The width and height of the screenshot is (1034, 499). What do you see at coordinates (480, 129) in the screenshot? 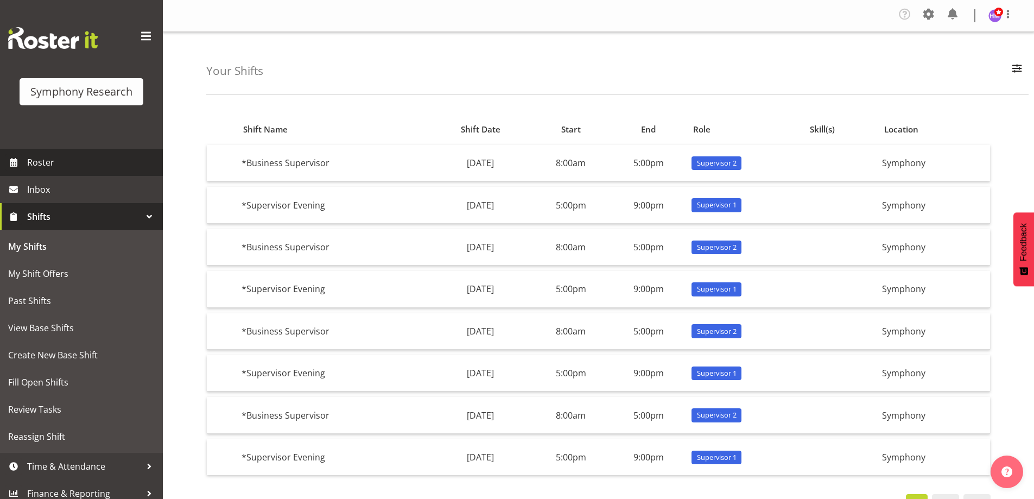
I see `div: Shift Date` at bounding box center [480, 129].